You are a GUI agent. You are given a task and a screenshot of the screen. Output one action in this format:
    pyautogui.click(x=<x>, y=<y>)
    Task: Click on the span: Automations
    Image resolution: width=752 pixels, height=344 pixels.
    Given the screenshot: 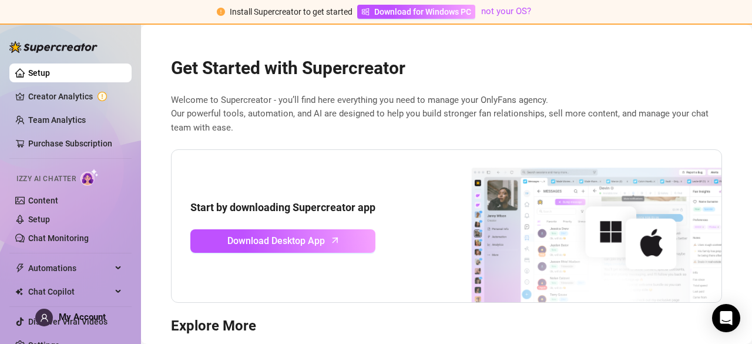 What is the action you would take?
    pyautogui.click(x=70, y=268)
    